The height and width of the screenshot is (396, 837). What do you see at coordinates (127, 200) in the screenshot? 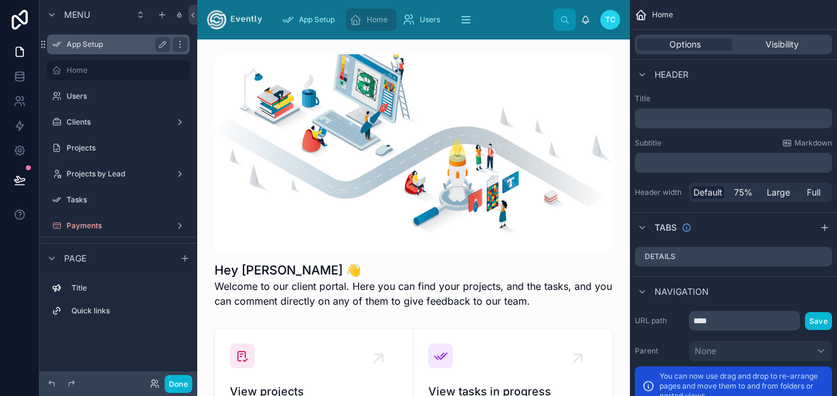
I see `label: Tasks` at bounding box center [127, 200].